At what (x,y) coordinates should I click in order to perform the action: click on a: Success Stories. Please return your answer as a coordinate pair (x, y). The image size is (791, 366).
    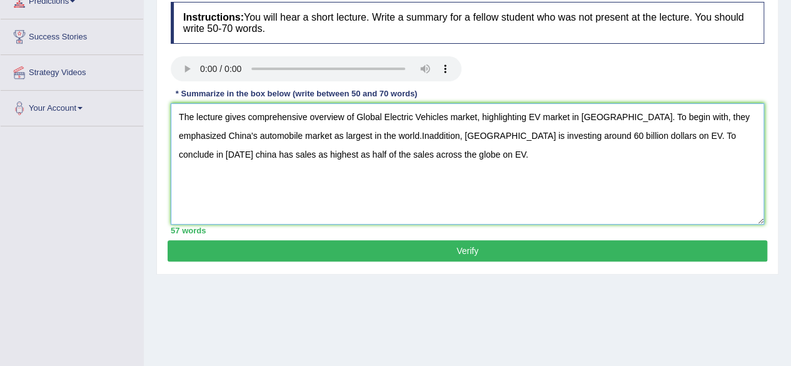
    Looking at the image, I should click on (72, 35).